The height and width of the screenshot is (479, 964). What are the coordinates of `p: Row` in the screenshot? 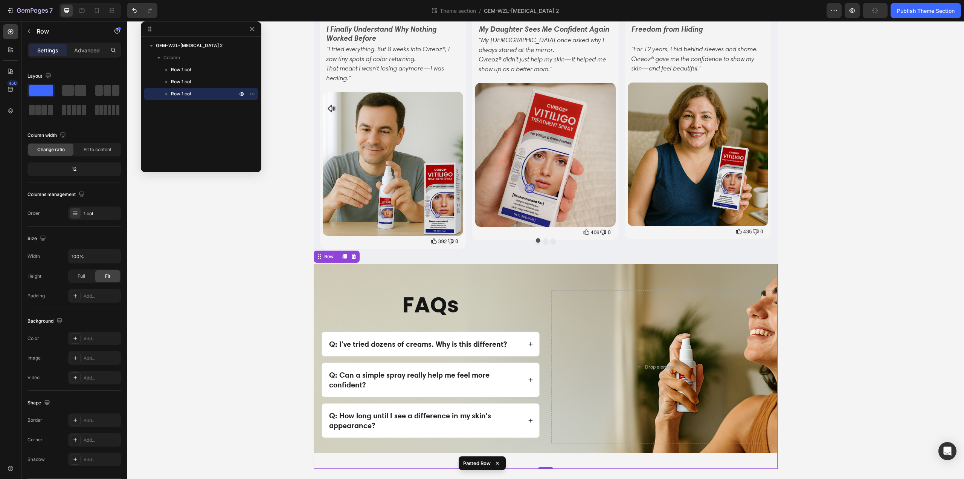 It's located at (69, 31).